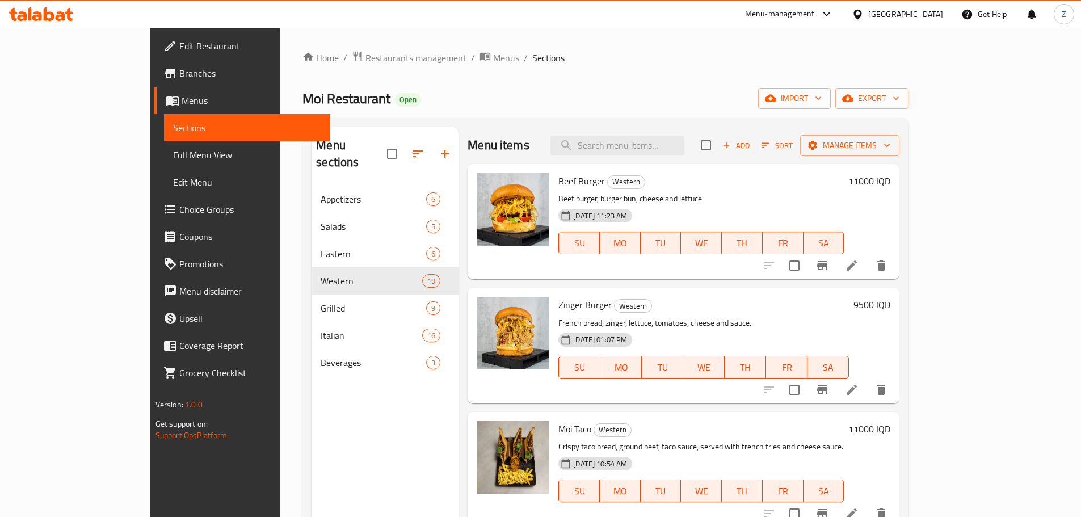 This screenshot has height=517, width=1081. What do you see at coordinates (706, 145) in the screenshot?
I see `span: Select section` at bounding box center [706, 145].